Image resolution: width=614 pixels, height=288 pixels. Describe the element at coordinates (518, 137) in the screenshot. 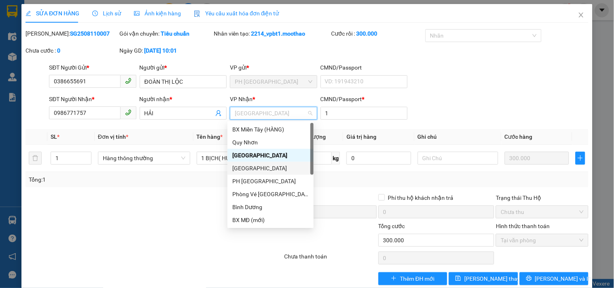

I see `span: Cước hàng` at that location.